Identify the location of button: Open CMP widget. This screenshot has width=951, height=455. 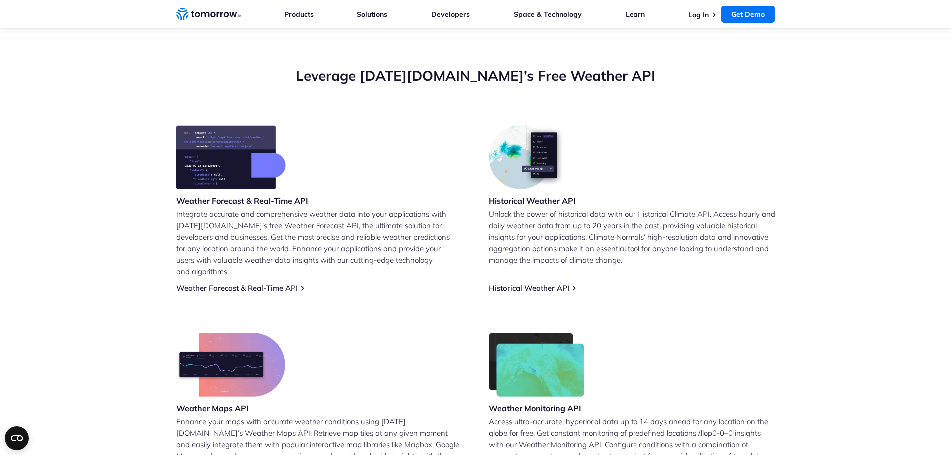
(17, 438).